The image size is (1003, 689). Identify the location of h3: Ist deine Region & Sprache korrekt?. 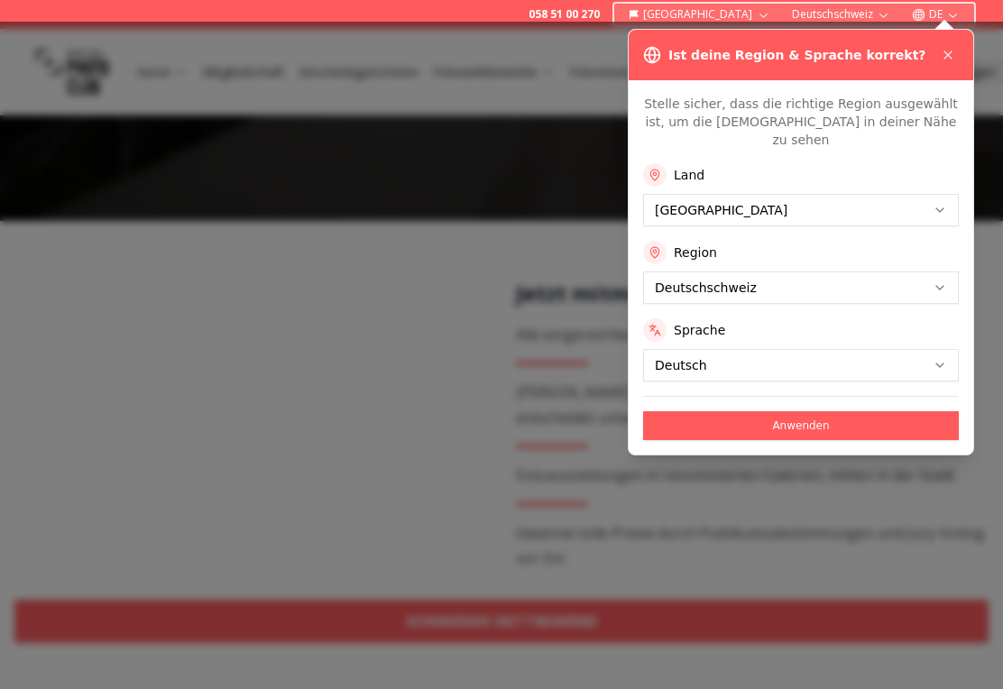
(796, 55).